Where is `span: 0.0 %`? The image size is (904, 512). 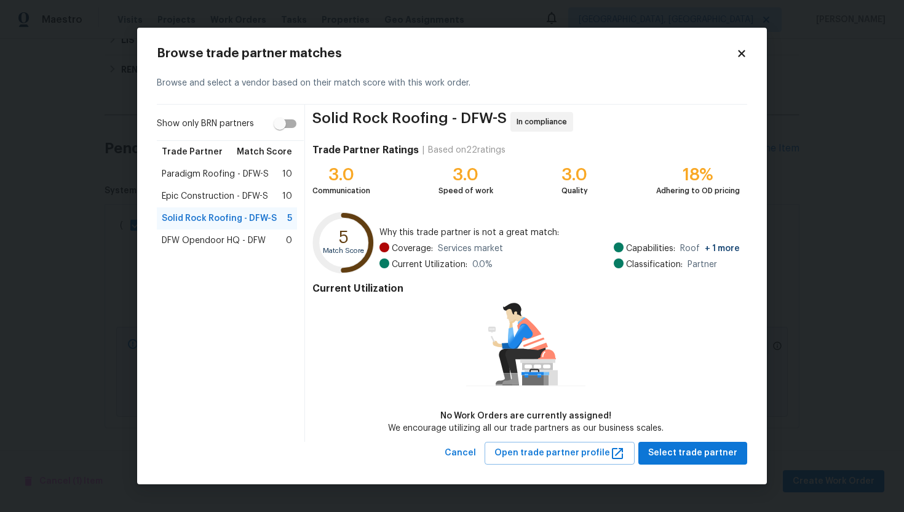 span: 0.0 % is located at coordinates (482, 264).